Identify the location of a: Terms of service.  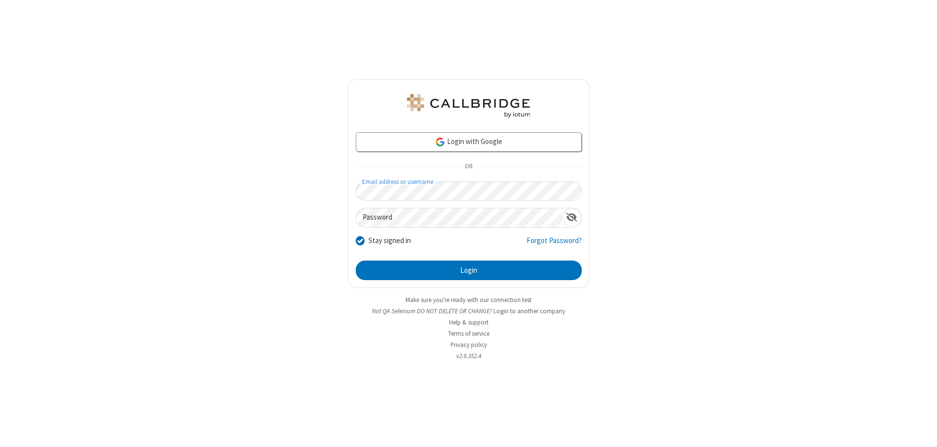
(468, 333).